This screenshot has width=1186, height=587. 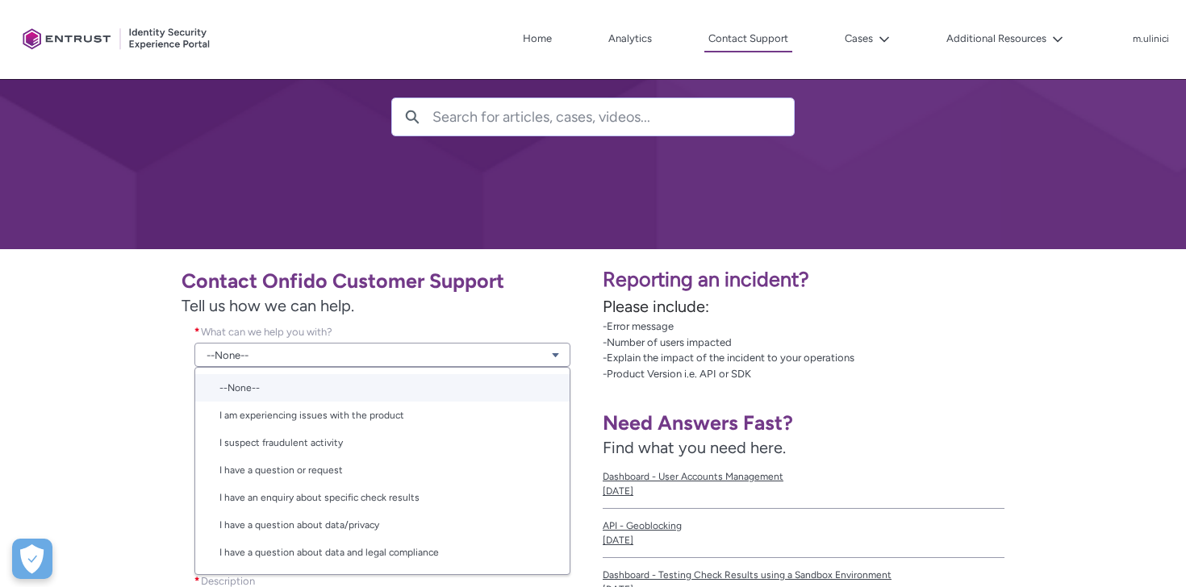 What do you see at coordinates (412, 117) in the screenshot?
I see `button: Search` at bounding box center [412, 117].